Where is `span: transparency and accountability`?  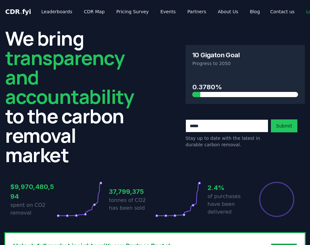
span: transparency and accountability is located at coordinates (69, 77).